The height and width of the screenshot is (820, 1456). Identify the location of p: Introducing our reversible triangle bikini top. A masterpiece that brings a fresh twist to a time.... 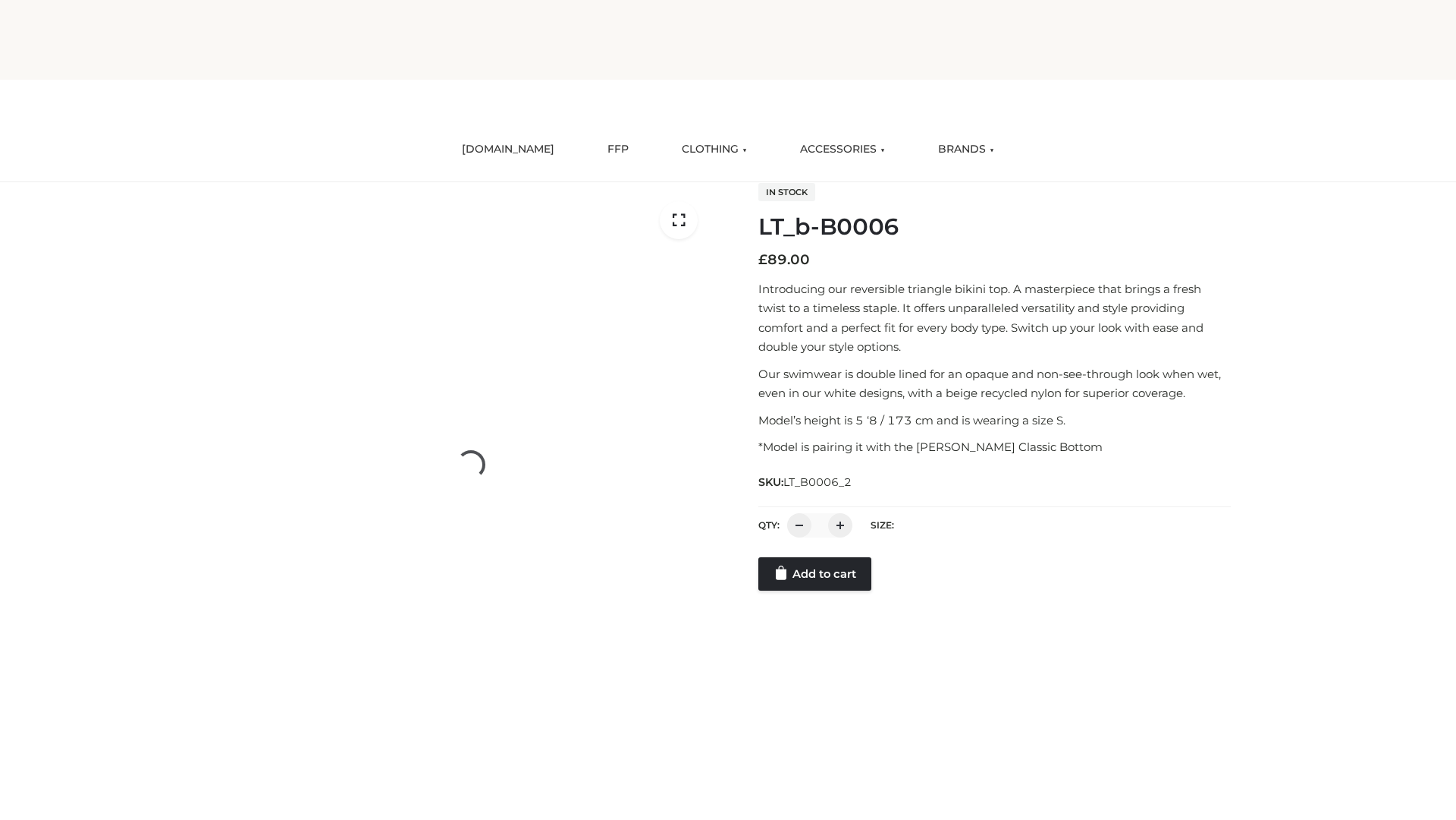
(994, 318).